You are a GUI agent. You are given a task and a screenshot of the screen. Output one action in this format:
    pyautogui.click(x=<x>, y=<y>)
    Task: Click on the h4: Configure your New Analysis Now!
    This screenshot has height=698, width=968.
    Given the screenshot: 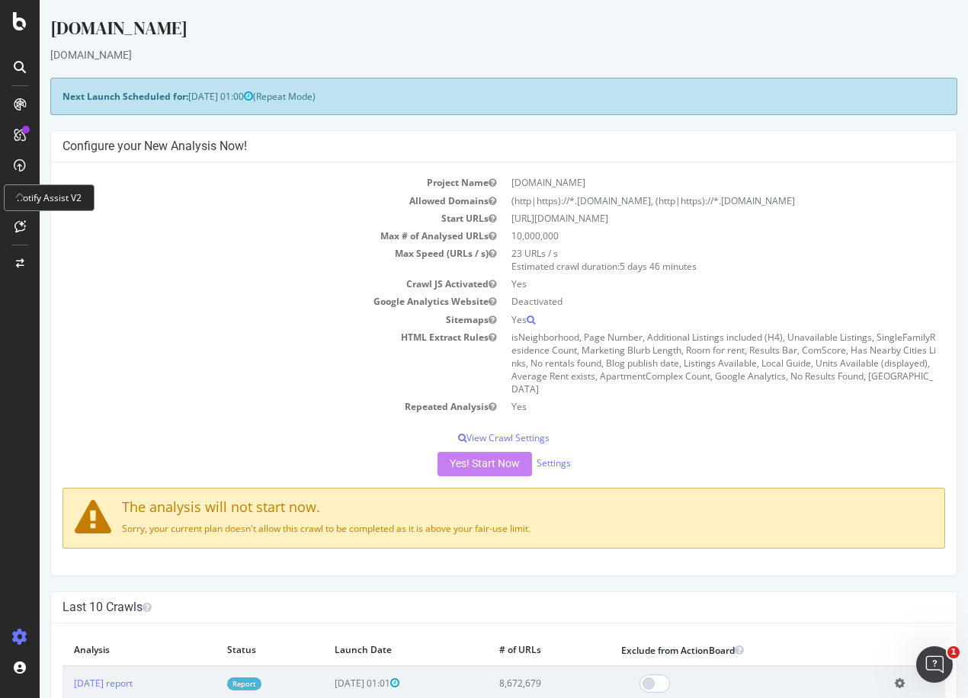 What is the action you would take?
    pyautogui.click(x=464, y=146)
    